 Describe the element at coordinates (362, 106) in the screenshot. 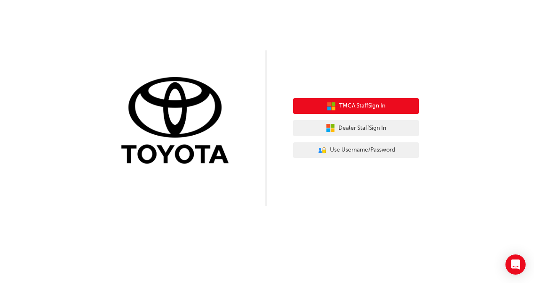

I see `span: TMCA Staff Sign In` at that location.